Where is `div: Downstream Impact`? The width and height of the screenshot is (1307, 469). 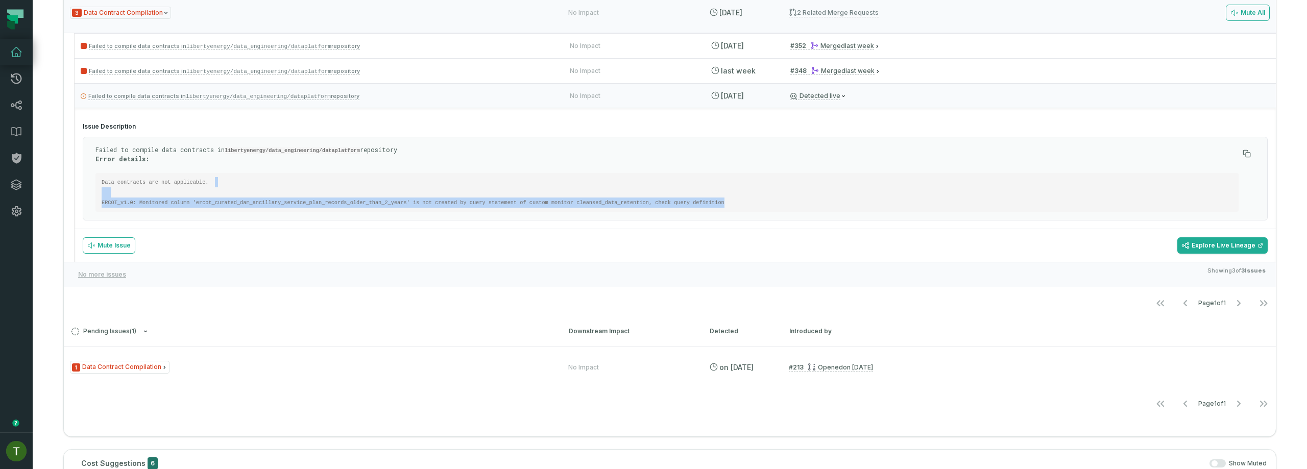
div: Downstream Impact is located at coordinates (630, 331).